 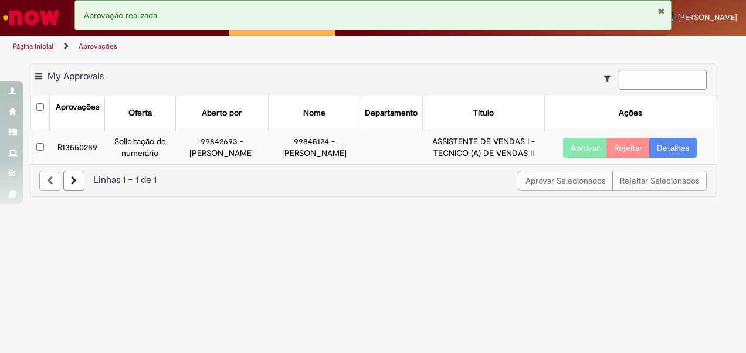 What do you see at coordinates (630, 113) in the screenshot?
I see `div: Ações` at bounding box center [630, 113].